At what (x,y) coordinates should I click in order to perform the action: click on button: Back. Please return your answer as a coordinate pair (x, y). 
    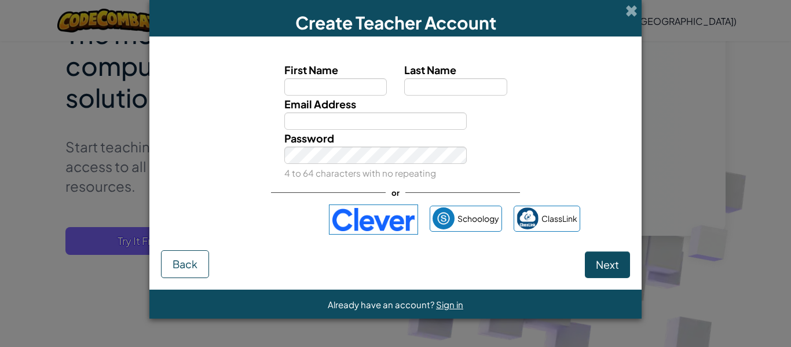
    Looking at the image, I should click on (185, 264).